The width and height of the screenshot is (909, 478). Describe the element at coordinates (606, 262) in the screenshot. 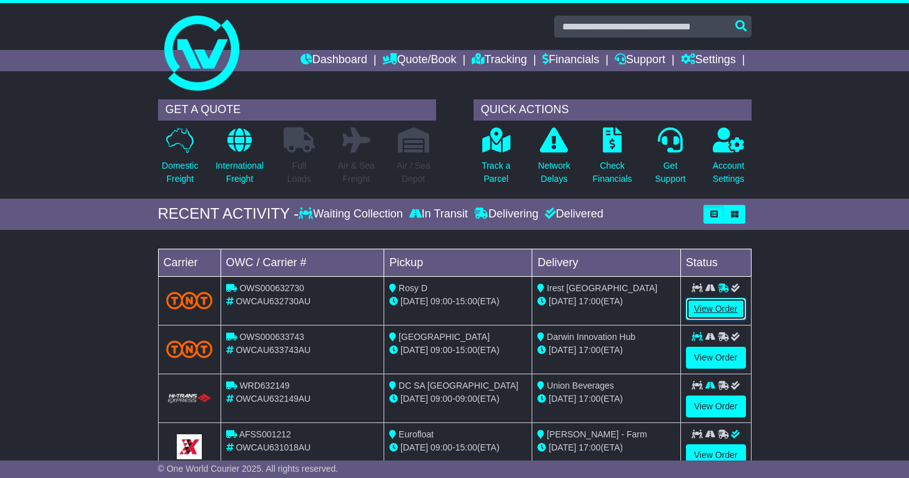

I see `td: Delivery` at that location.